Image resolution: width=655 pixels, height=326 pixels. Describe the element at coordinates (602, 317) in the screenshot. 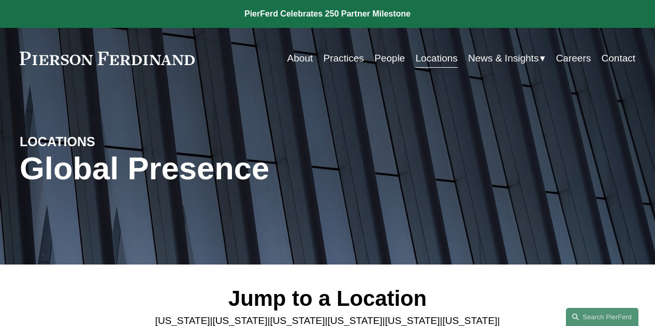

I see `a: Search this site` at that location.